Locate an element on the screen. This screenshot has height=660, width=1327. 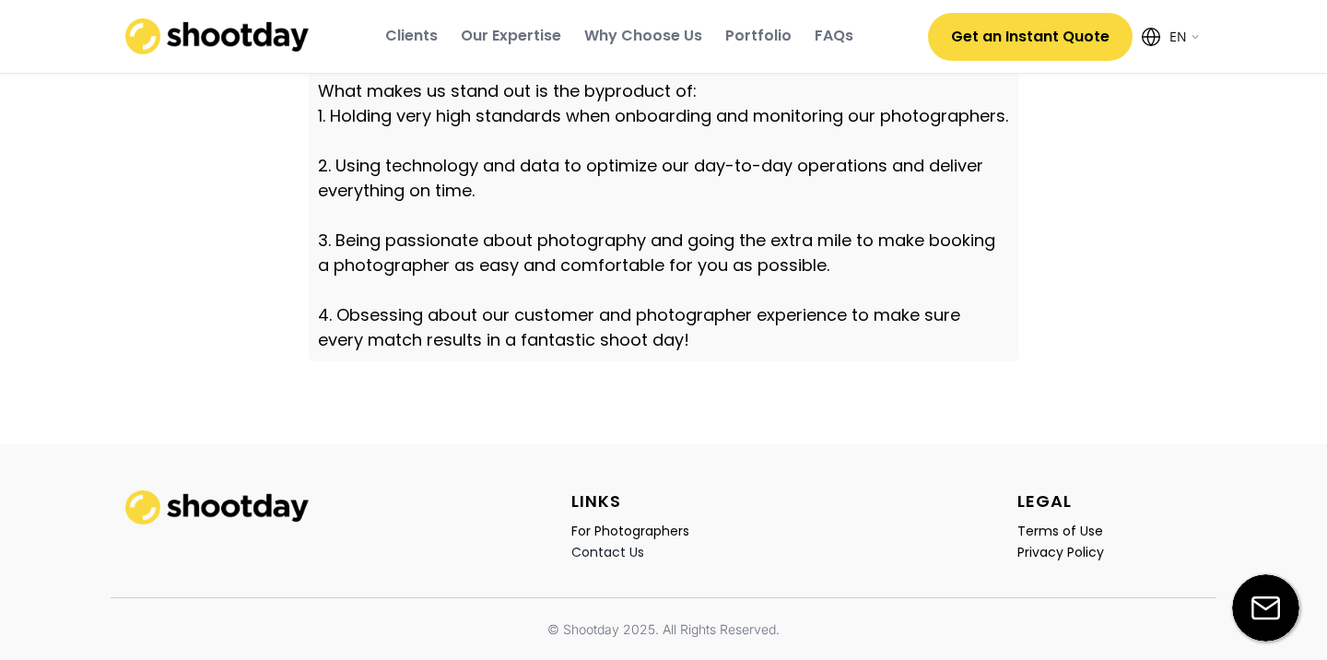
div: Contact Us is located at coordinates (607, 552).